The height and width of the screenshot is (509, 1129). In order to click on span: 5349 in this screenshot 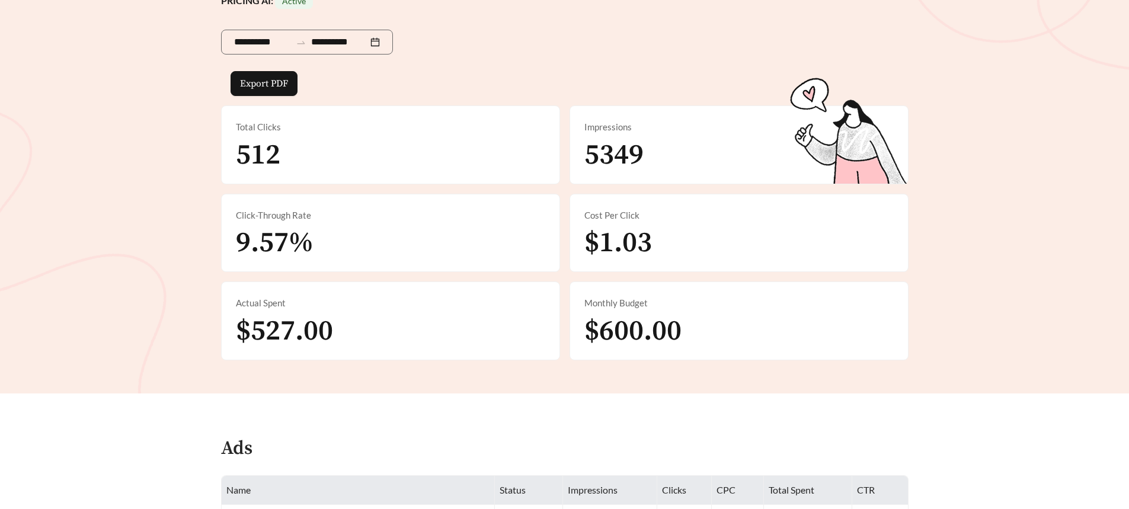, I will do `click(614, 155)`.